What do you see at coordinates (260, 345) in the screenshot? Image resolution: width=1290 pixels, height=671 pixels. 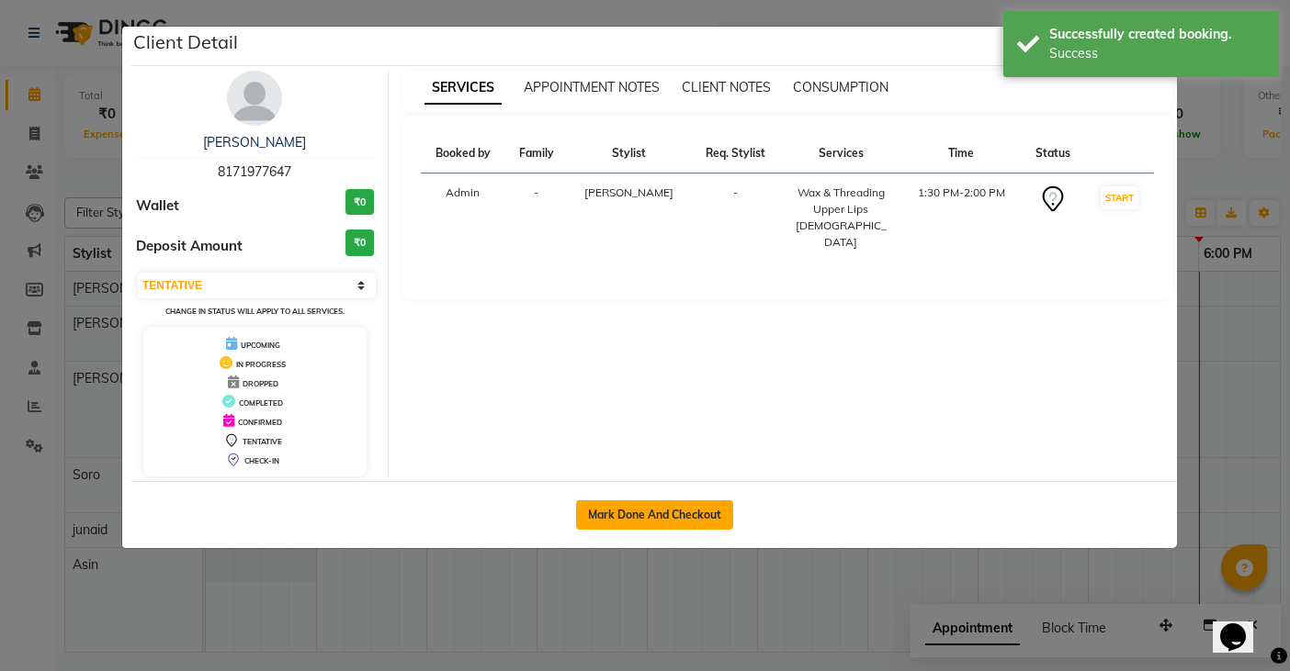 I see `span: UPCOMING` at bounding box center [260, 345].